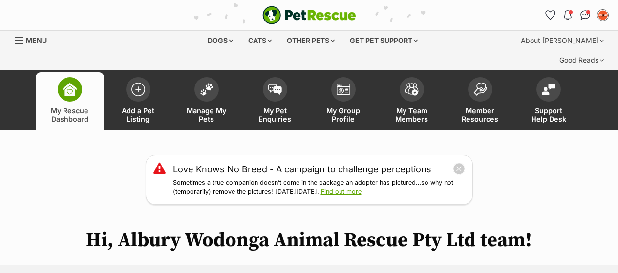  What do you see at coordinates (550, 15) in the screenshot?
I see `a: Favourites` at bounding box center [550, 15].